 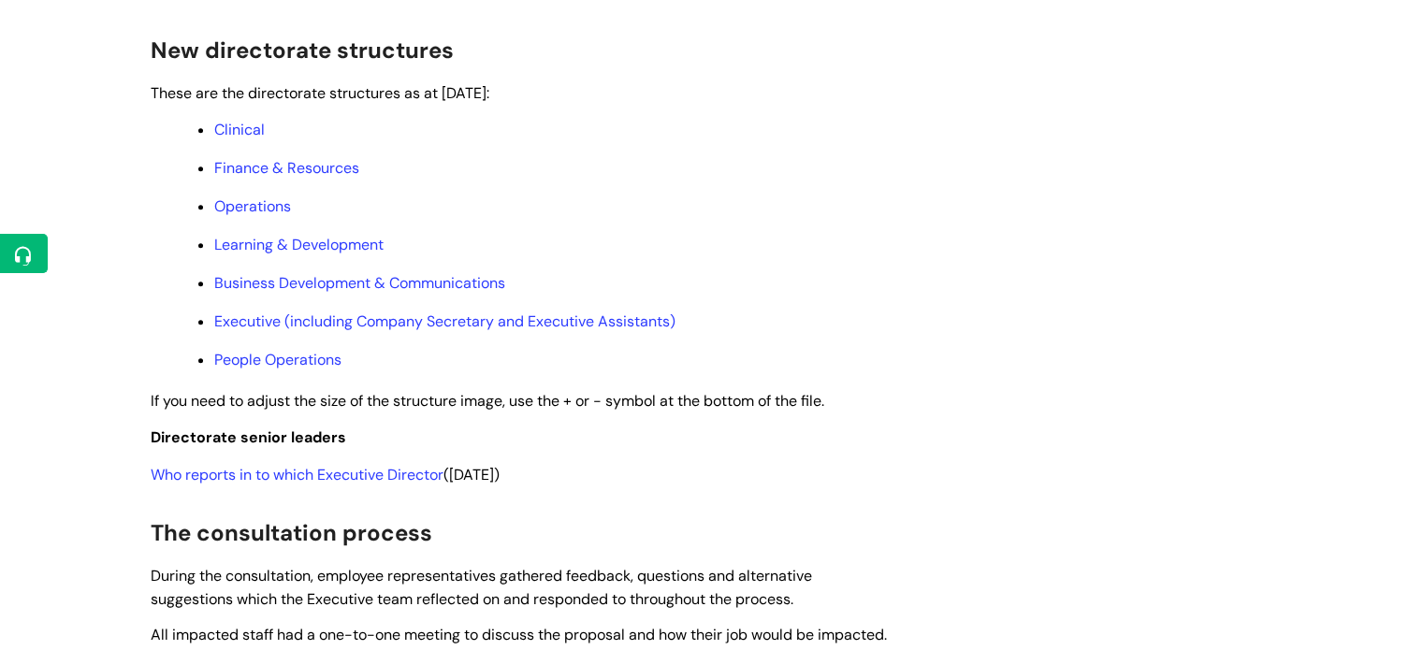 What do you see at coordinates (298, 244) in the screenshot?
I see `a: Learning & Development` at bounding box center [298, 244].